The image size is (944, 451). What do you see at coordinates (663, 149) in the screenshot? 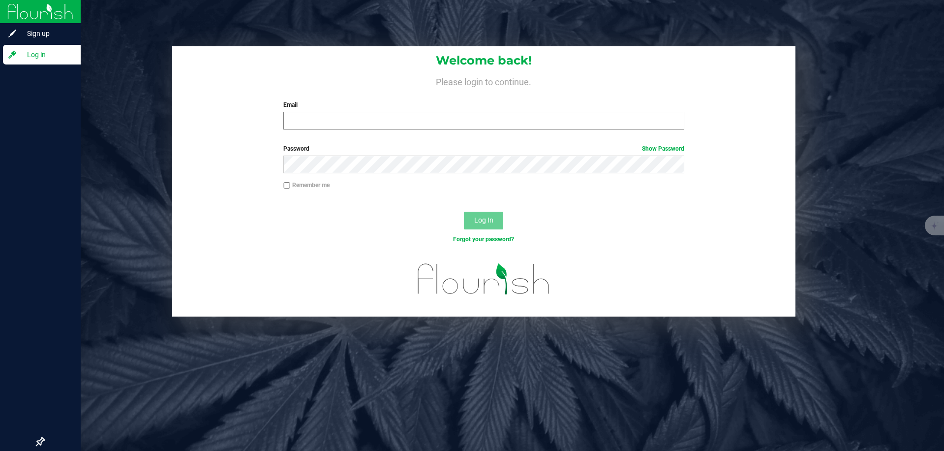
I see `a: Show Password` at bounding box center [663, 149].